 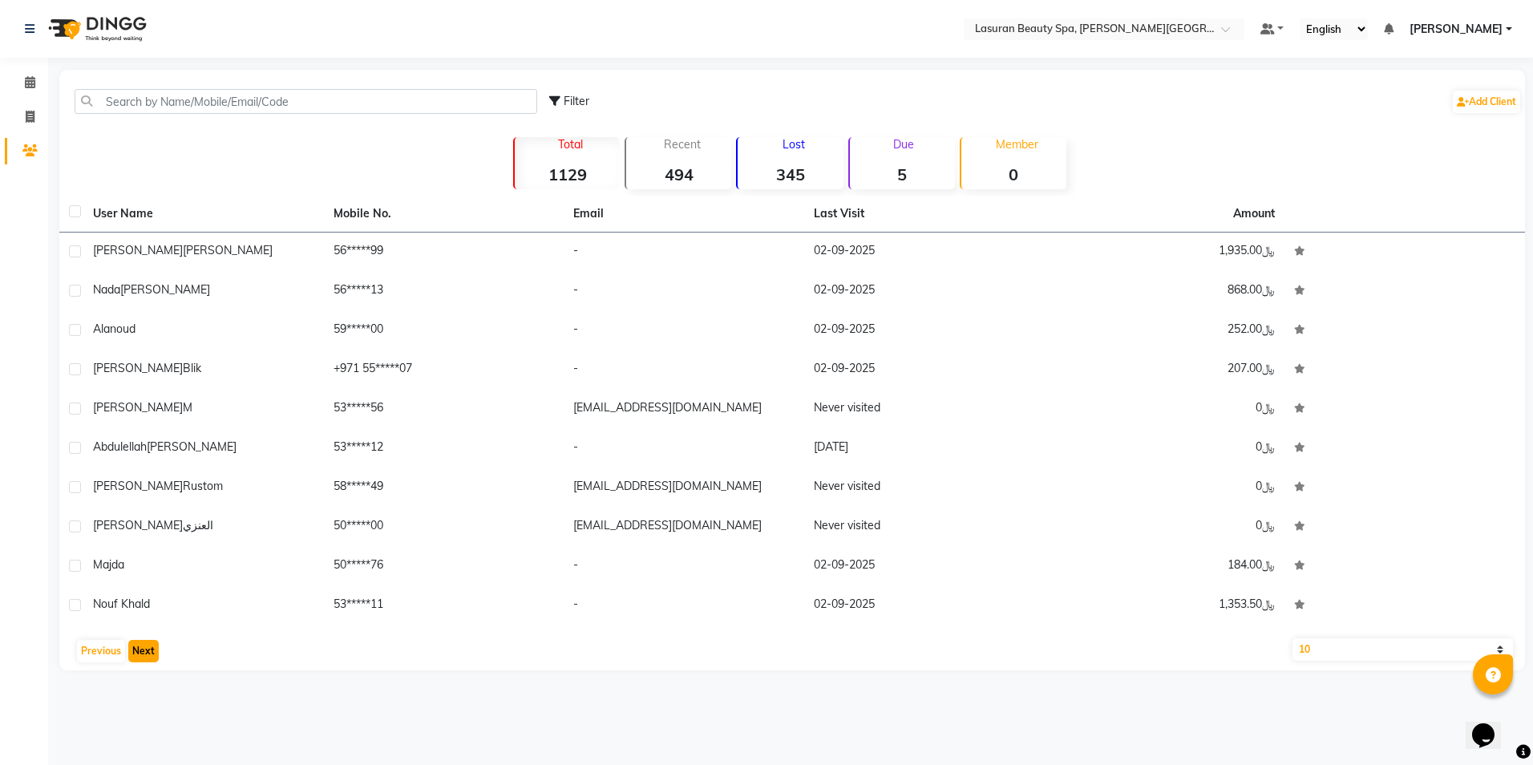 I want to click on strong: 345, so click(x=790, y=174).